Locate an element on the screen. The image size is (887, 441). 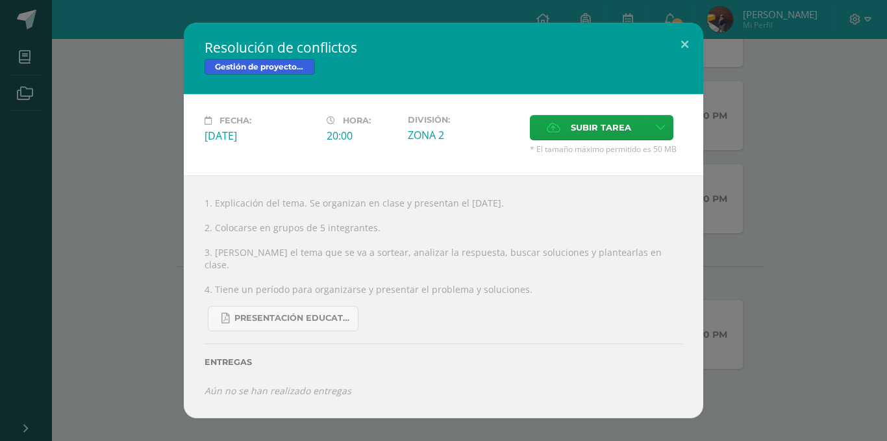
label: División: is located at coordinates (464, 119).